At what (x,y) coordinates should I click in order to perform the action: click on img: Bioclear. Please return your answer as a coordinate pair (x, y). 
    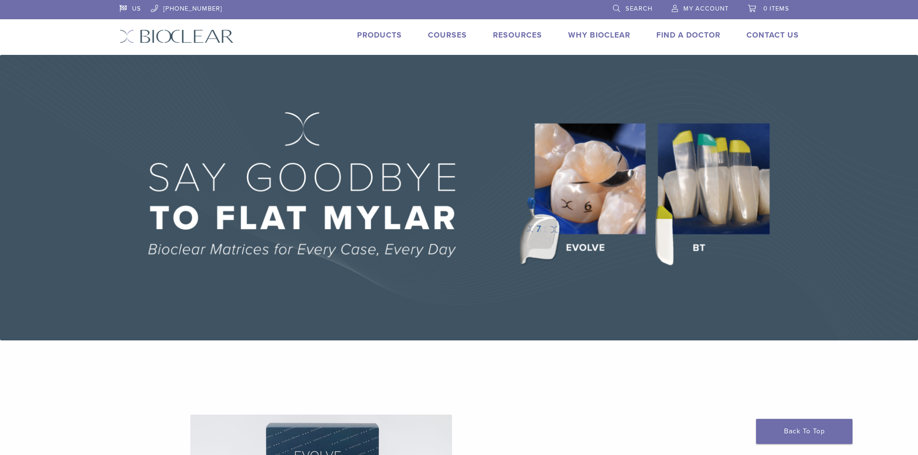
    Looking at the image, I should click on (176, 36).